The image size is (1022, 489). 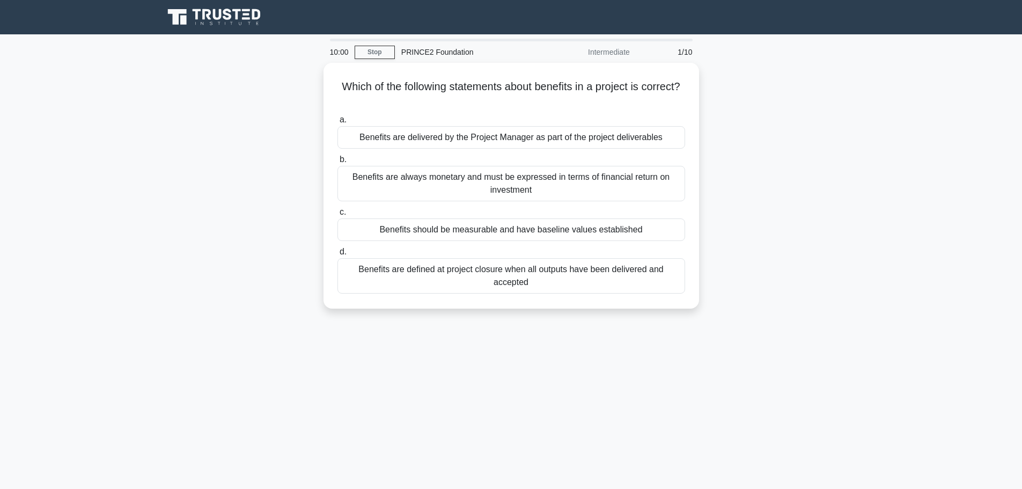 I want to click on div: Benefits are delivered by the Project Manager as part of the project deliverables, so click(x=511, y=137).